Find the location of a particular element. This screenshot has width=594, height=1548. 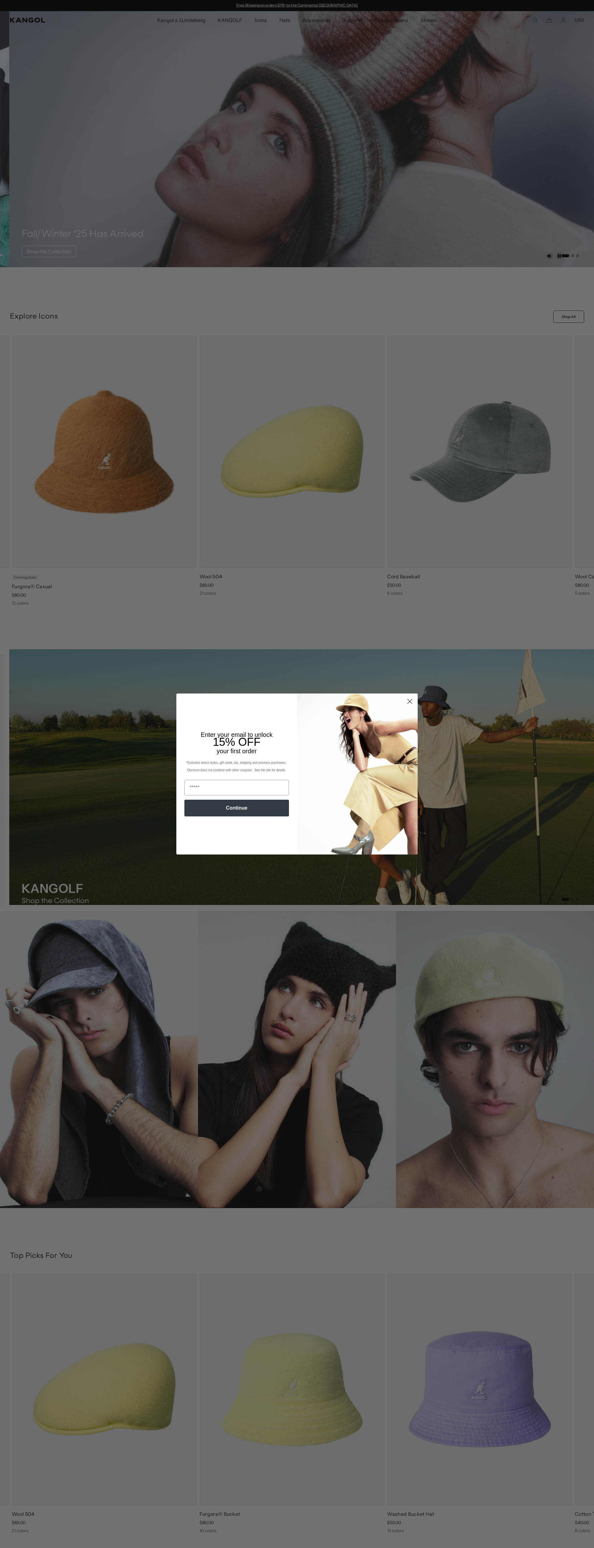

span: your first order is located at coordinates (236, 751).